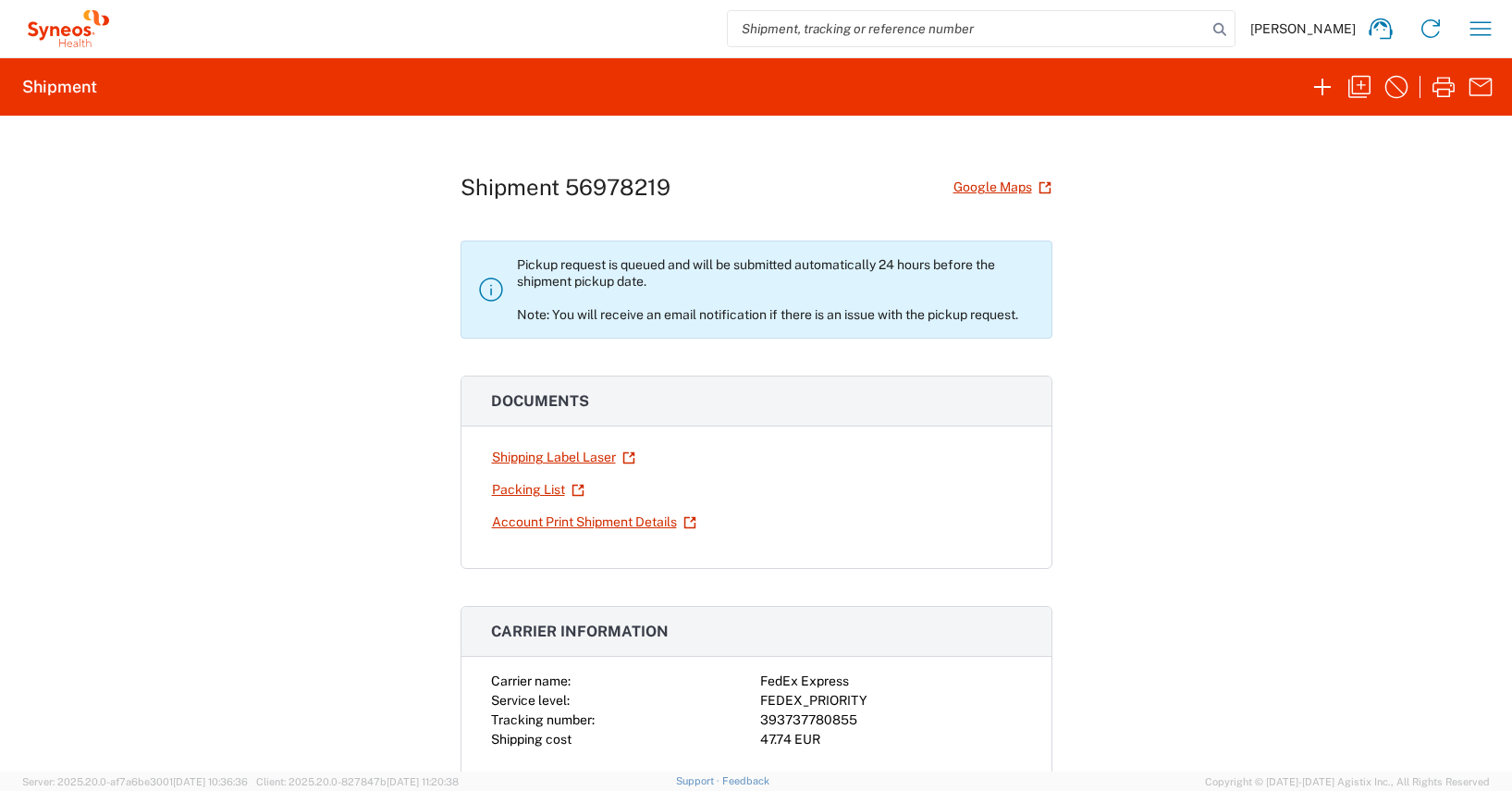 Image resolution: width=1512 pixels, height=791 pixels. I want to click on span: Server: 2025.20.0-af7a6be3001, so click(135, 782).